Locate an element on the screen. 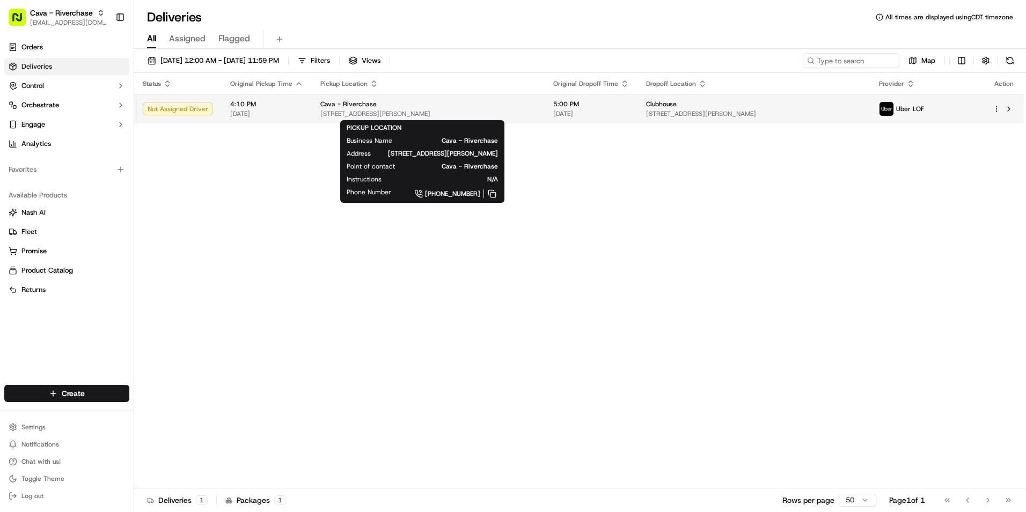  span: Engage is located at coordinates (33, 124).